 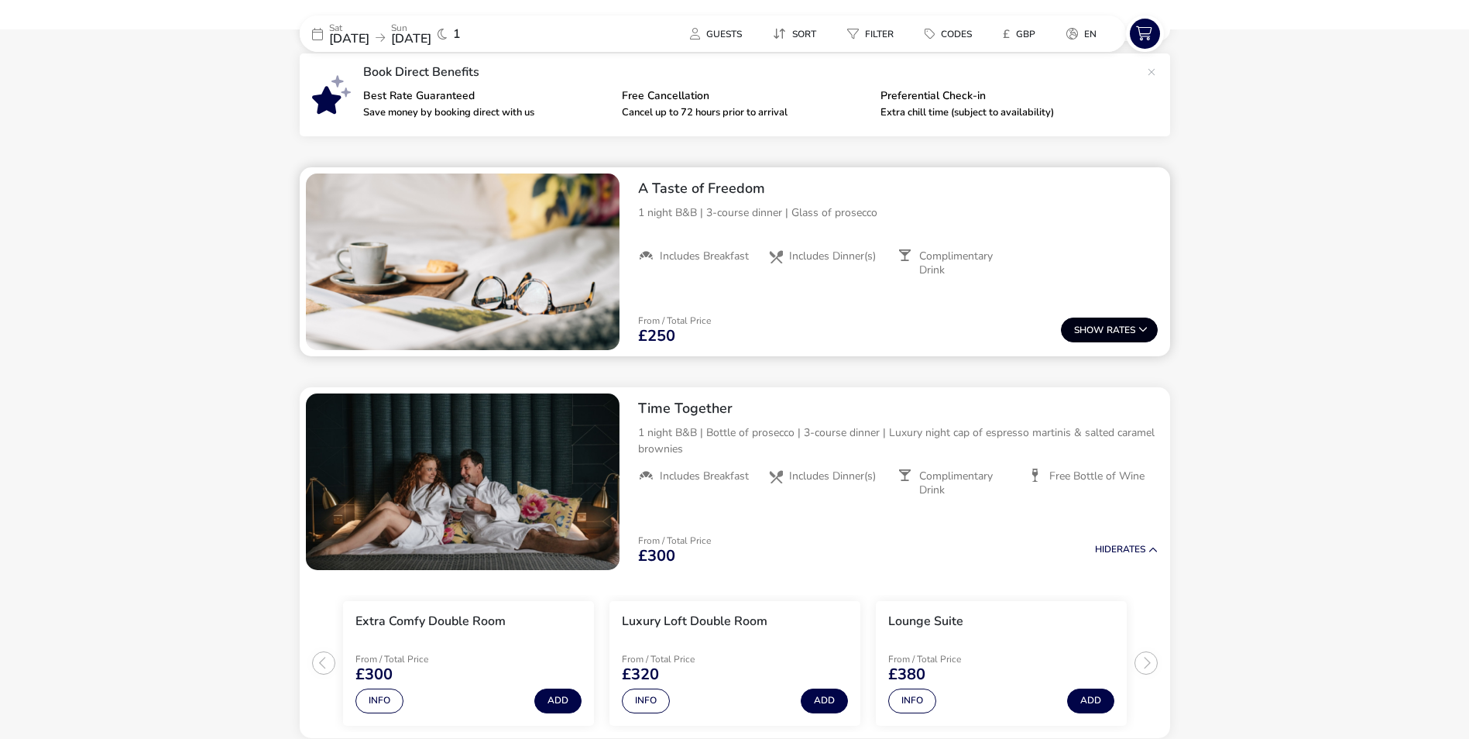 What do you see at coordinates (897, 408) in the screenshot?
I see `h2: Time Together` at bounding box center [897, 408].